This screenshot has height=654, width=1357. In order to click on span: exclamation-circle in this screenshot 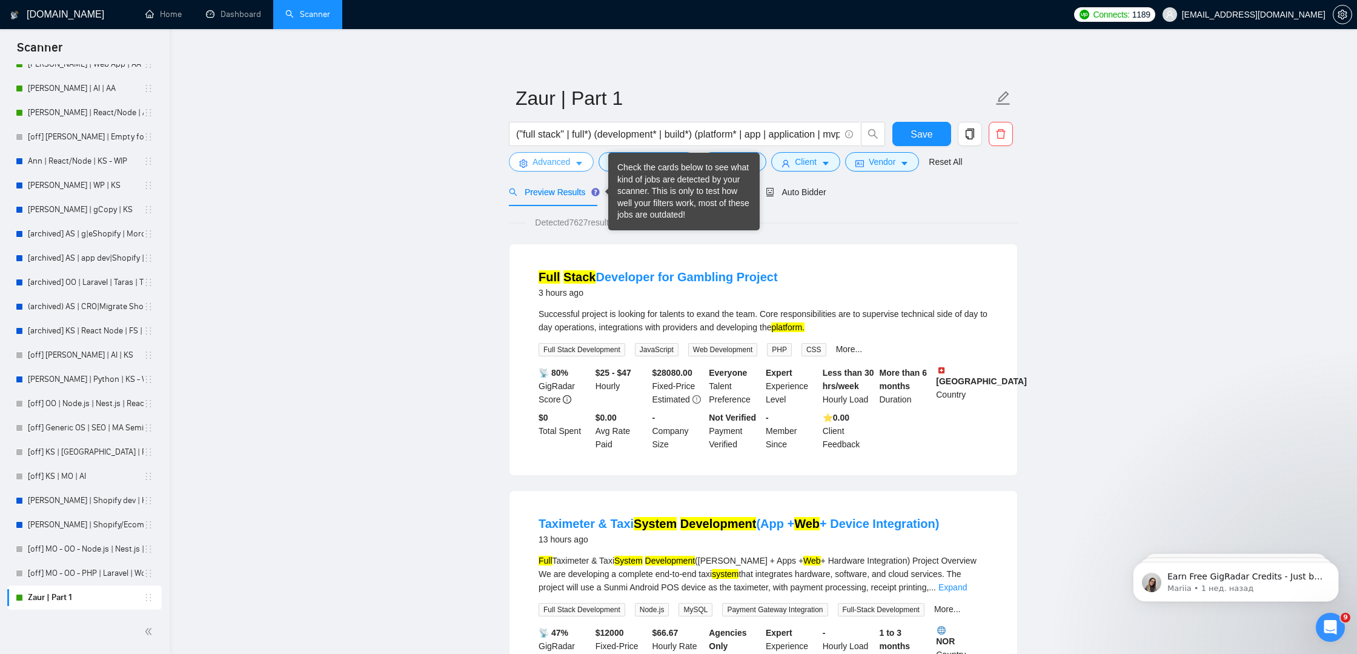, I will do `click(697, 399)`.